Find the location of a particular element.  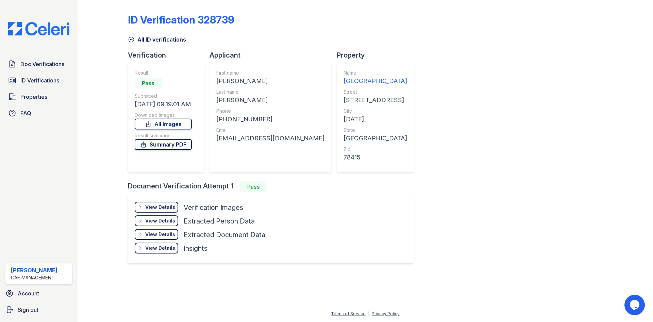

span: Doc Verifications is located at coordinates (42, 64).